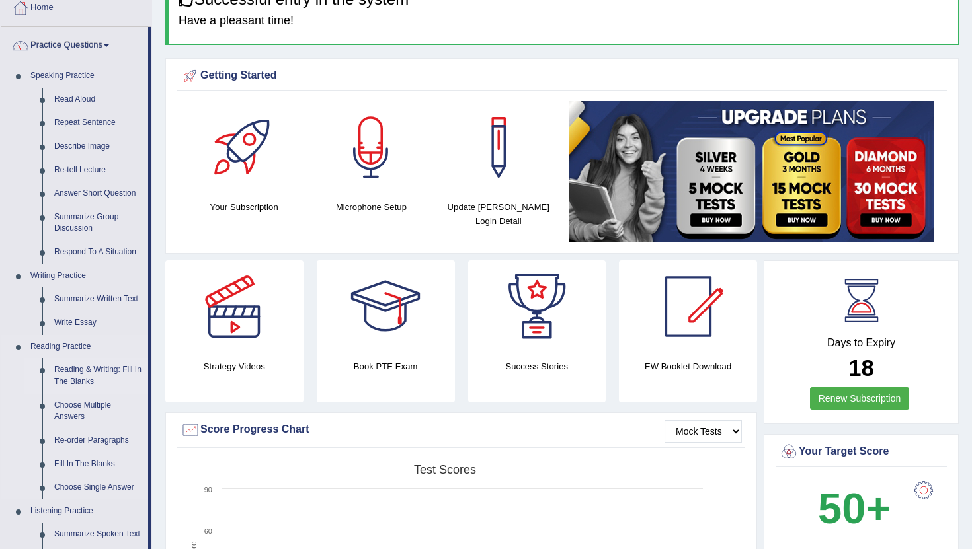 The width and height of the screenshot is (972, 549). What do you see at coordinates (98, 171) in the screenshot?
I see `a: Re-tell Lecture` at bounding box center [98, 171].